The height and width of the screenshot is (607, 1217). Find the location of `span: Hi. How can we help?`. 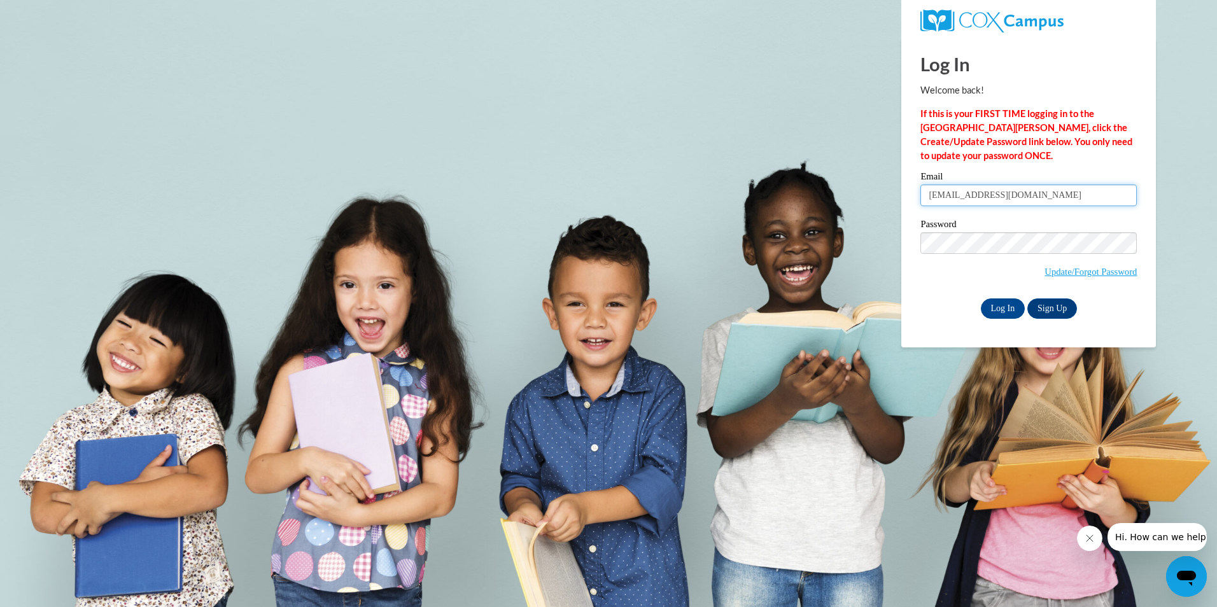

span: Hi. How can we help? is located at coordinates (55, 14).